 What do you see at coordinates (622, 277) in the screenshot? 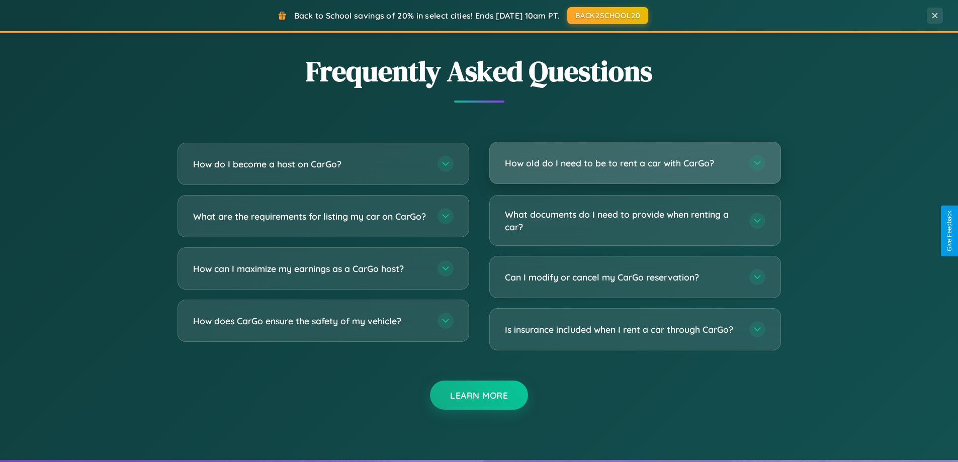
I see `h3: Can I modify or cancel my CarGo reservation?` at bounding box center [622, 277].